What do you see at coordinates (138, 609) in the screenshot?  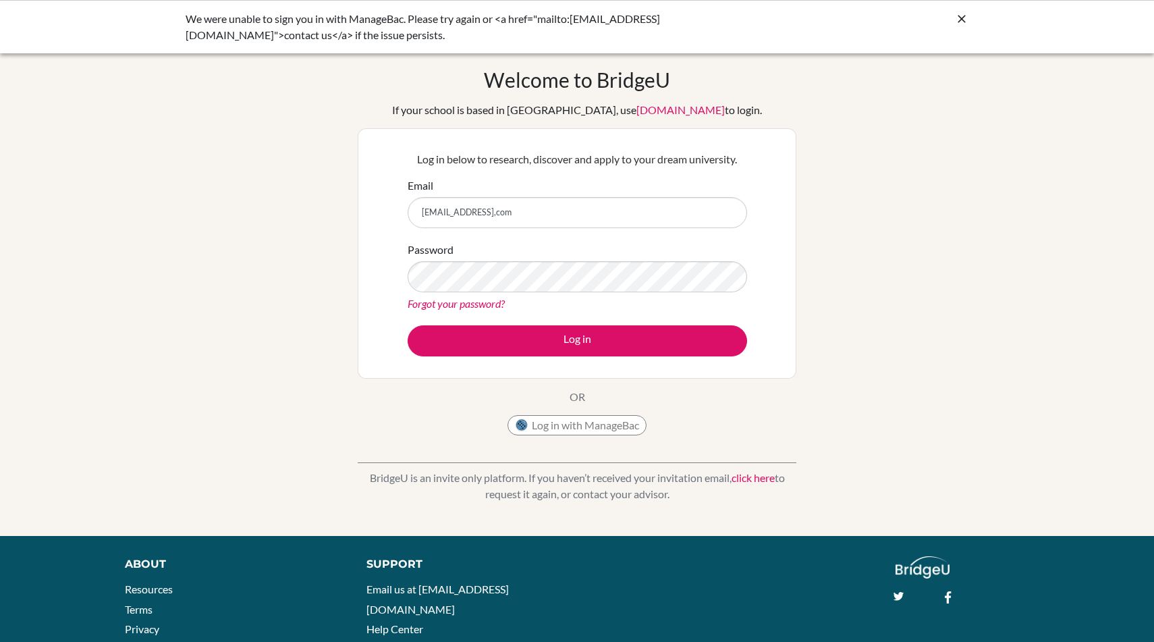 I see `a: Terms` at bounding box center [138, 609].